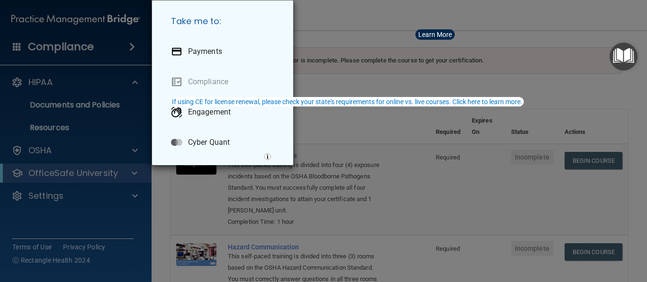  What do you see at coordinates (434, 35) in the screenshot?
I see `div: Learn More` at bounding box center [434, 35].